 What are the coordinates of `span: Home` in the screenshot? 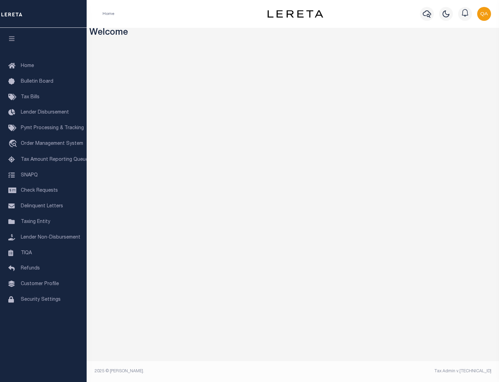 It's located at (27, 66).